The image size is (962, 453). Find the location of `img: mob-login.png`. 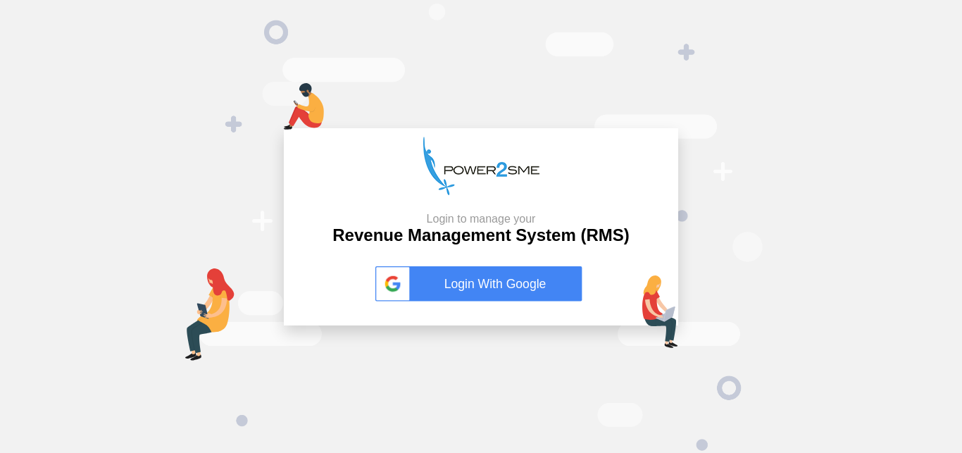

img: mob-login.png is located at coordinates (304, 106).